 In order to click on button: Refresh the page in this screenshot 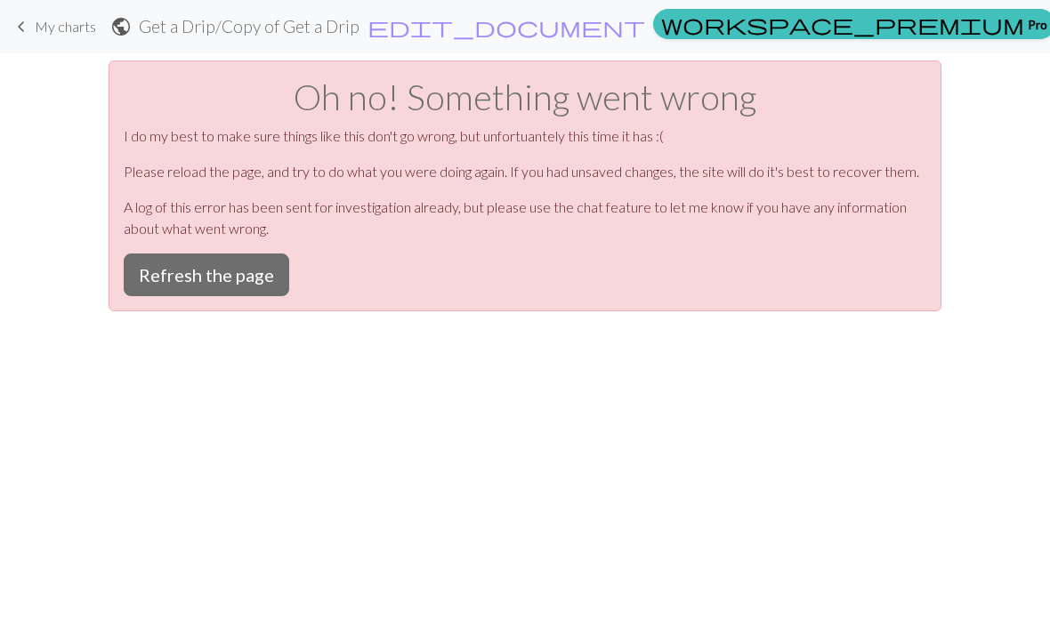, I will do `click(206, 275)`.